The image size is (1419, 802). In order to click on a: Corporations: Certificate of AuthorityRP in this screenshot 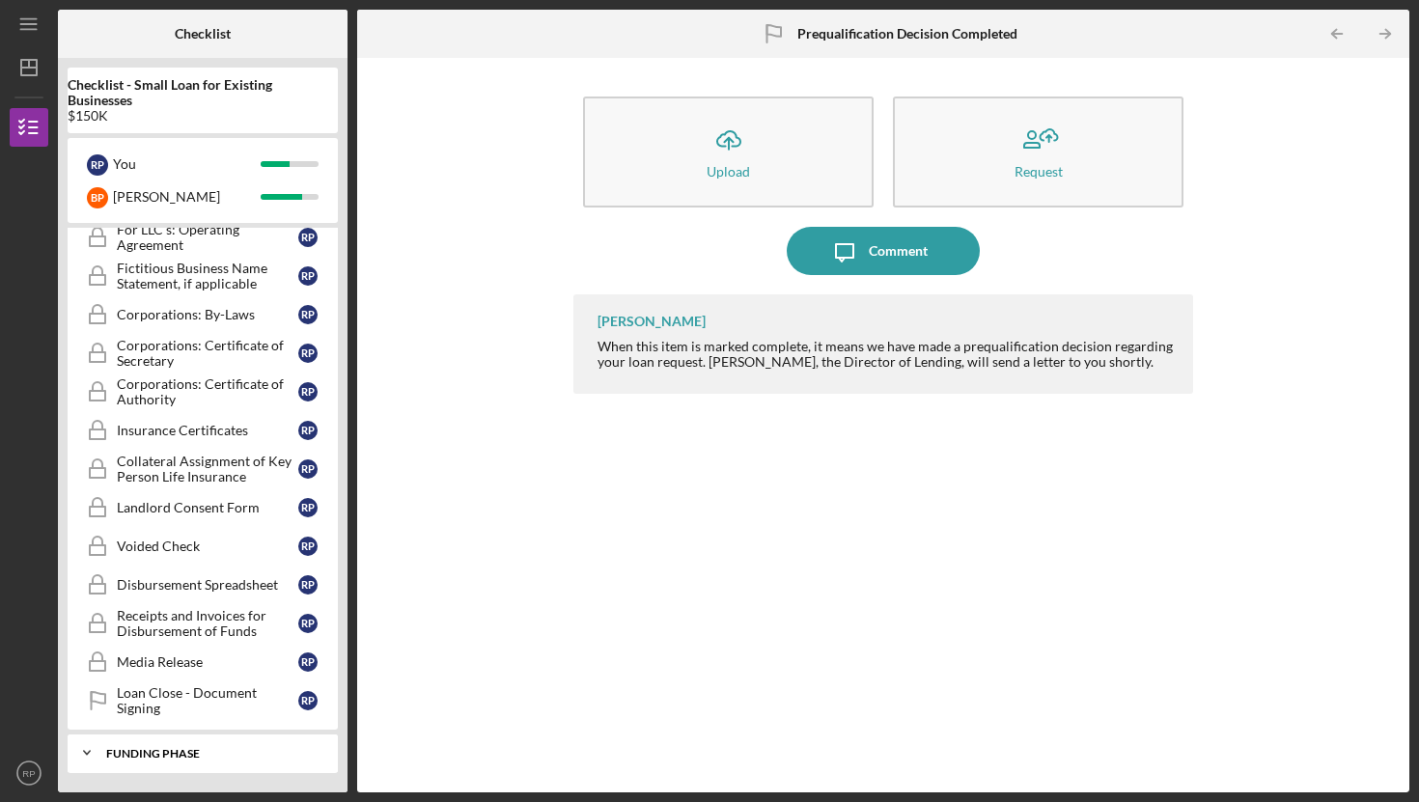, I will do `click(203, 392)`.